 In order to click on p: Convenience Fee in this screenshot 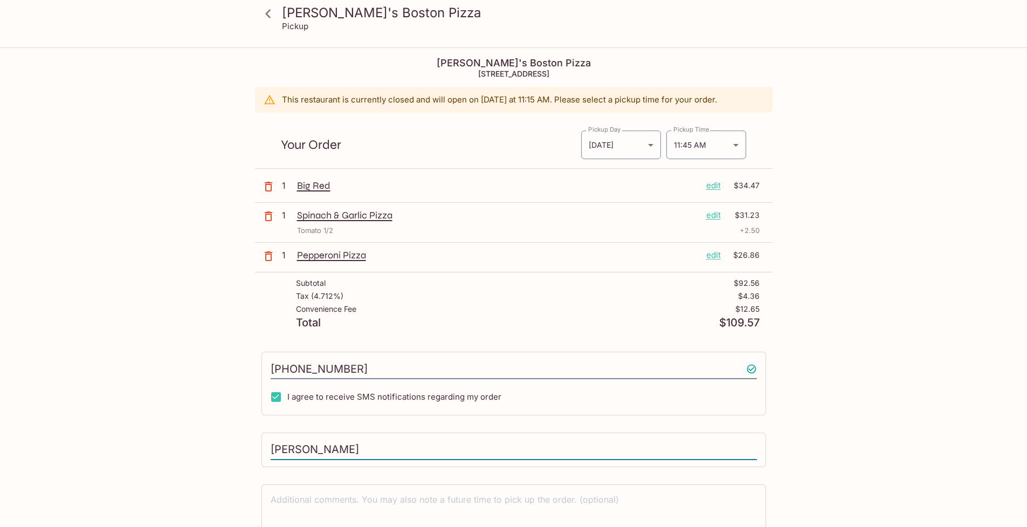, I will do `click(326, 309)`.